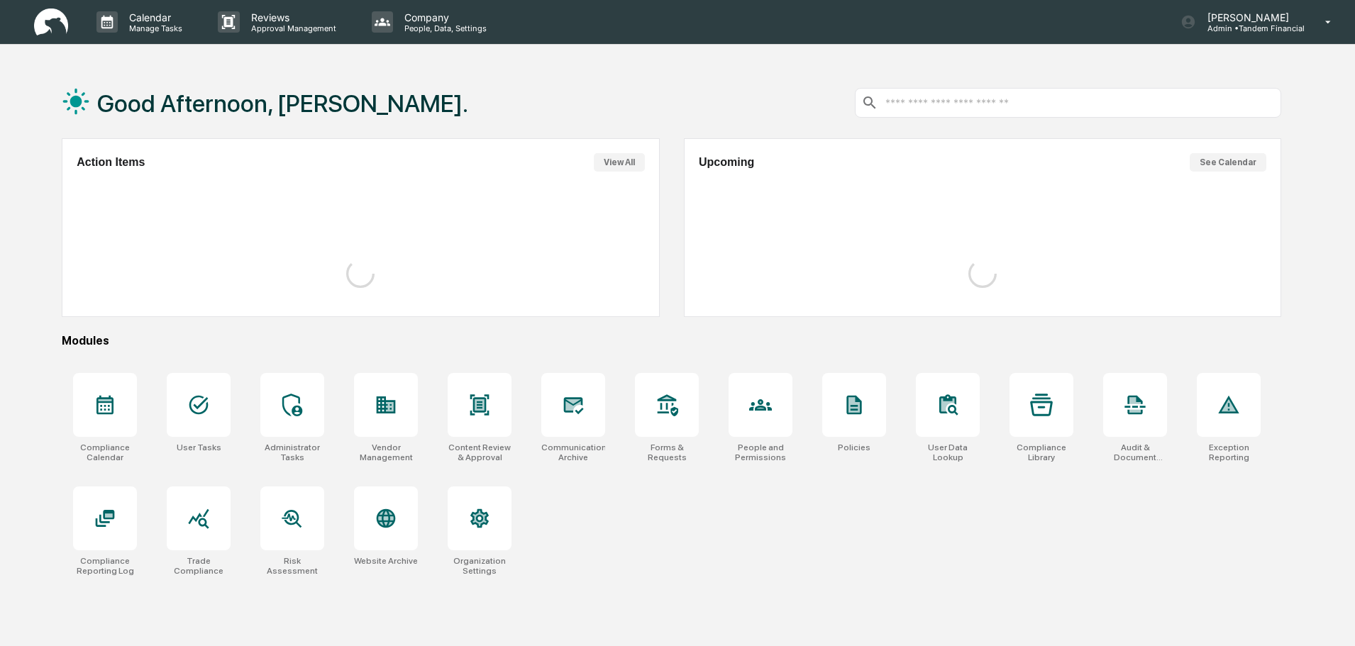 This screenshot has height=646, width=1355. Describe the element at coordinates (153, 17) in the screenshot. I see `p: Calendar` at that location.